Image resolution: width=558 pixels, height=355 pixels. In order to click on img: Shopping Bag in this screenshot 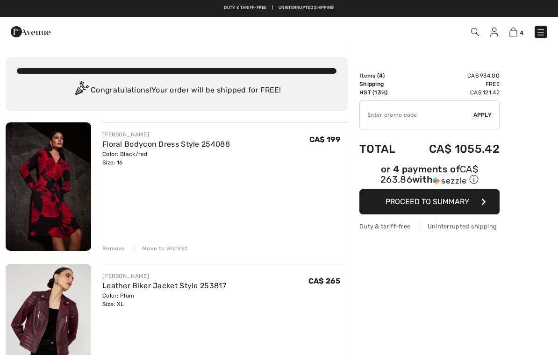, I will do `click(513, 32)`.